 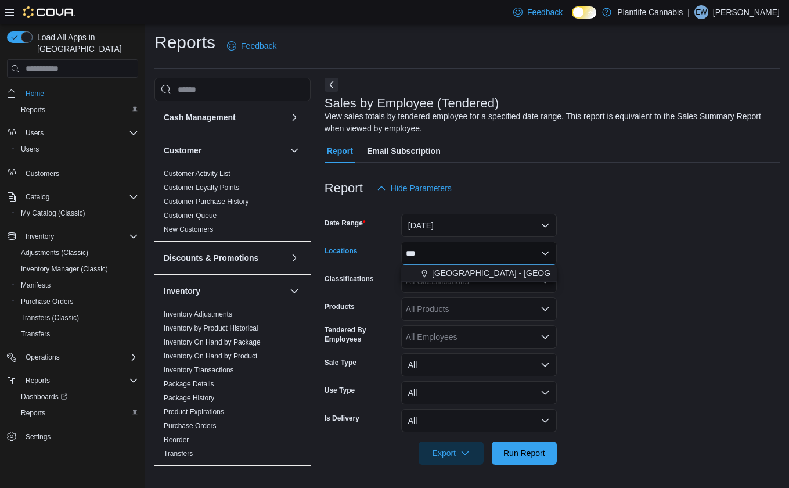 What do you see at coordinates (44, 397) in the screenshot?
I see `span: Dashboards` at bounding box center [44, 397].